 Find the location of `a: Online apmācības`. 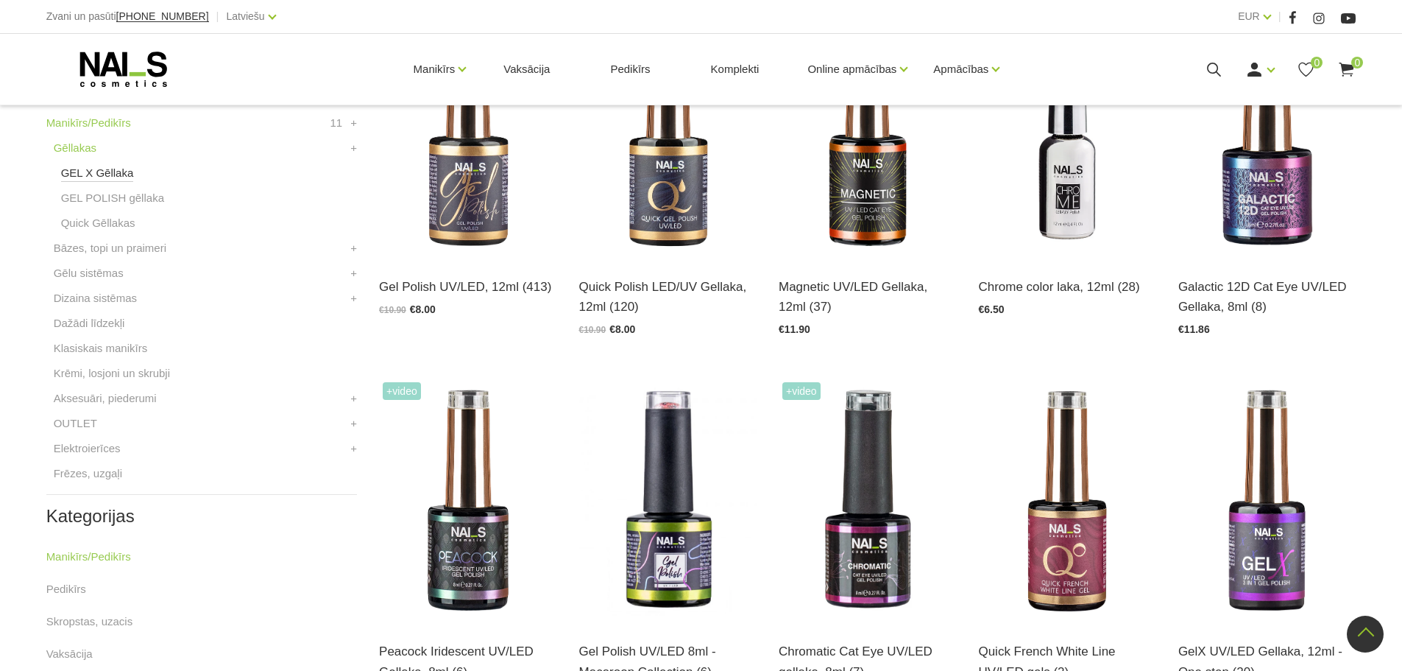

a: Online apmācības is located at coordinates (852, 69).